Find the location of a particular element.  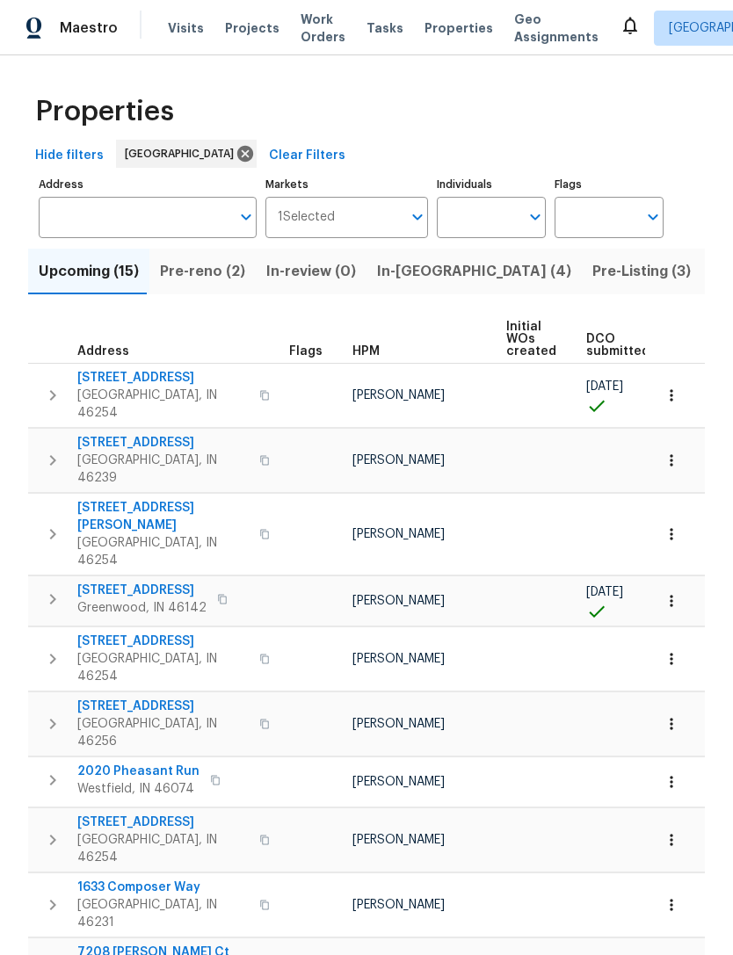

button: Hide filters is located at coordinates (69, 156).